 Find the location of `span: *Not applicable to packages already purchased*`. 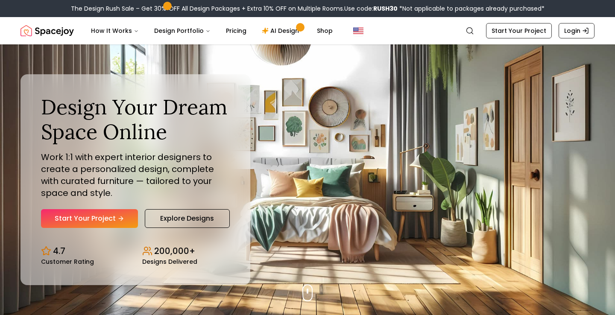

span: *Not applicable to packages already purchased* is located at coordinates (471, 9).